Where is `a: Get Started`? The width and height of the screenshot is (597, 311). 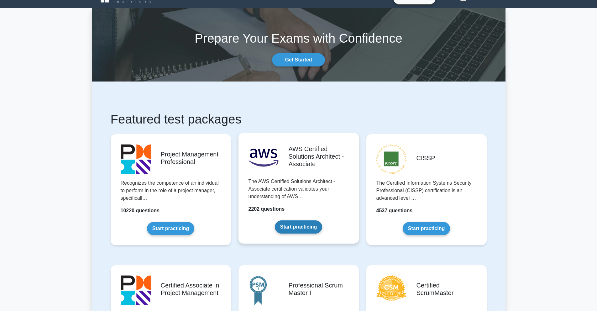 a: Get Started is located at coordinates (299, 60).